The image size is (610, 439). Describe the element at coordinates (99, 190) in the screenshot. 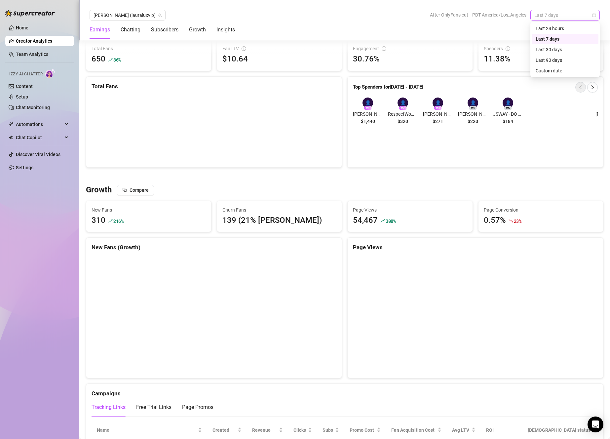

I see `h3: Growth` at that location.